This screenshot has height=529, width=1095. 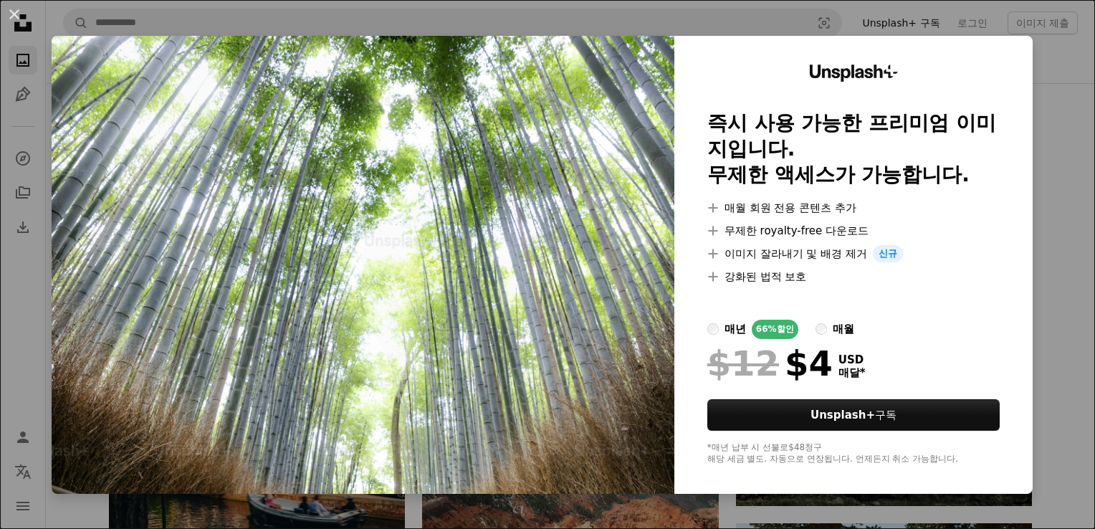 I want to click on li: 무제한 royalty-free 다운로드, so click(x=853, y=231).